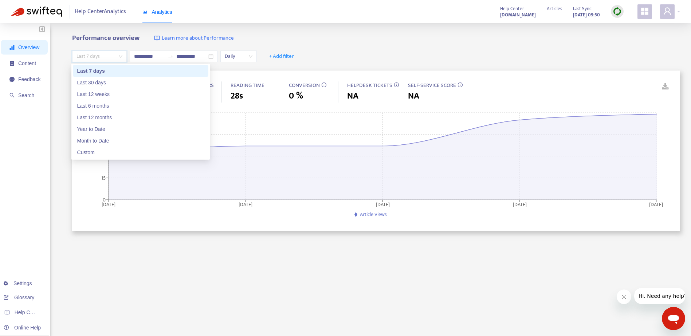 The width and height of the screenshot is (691, 336). Describe the element at coordinates (304, 85) in the screenshot. I see `span: CONVERSION` at that location.